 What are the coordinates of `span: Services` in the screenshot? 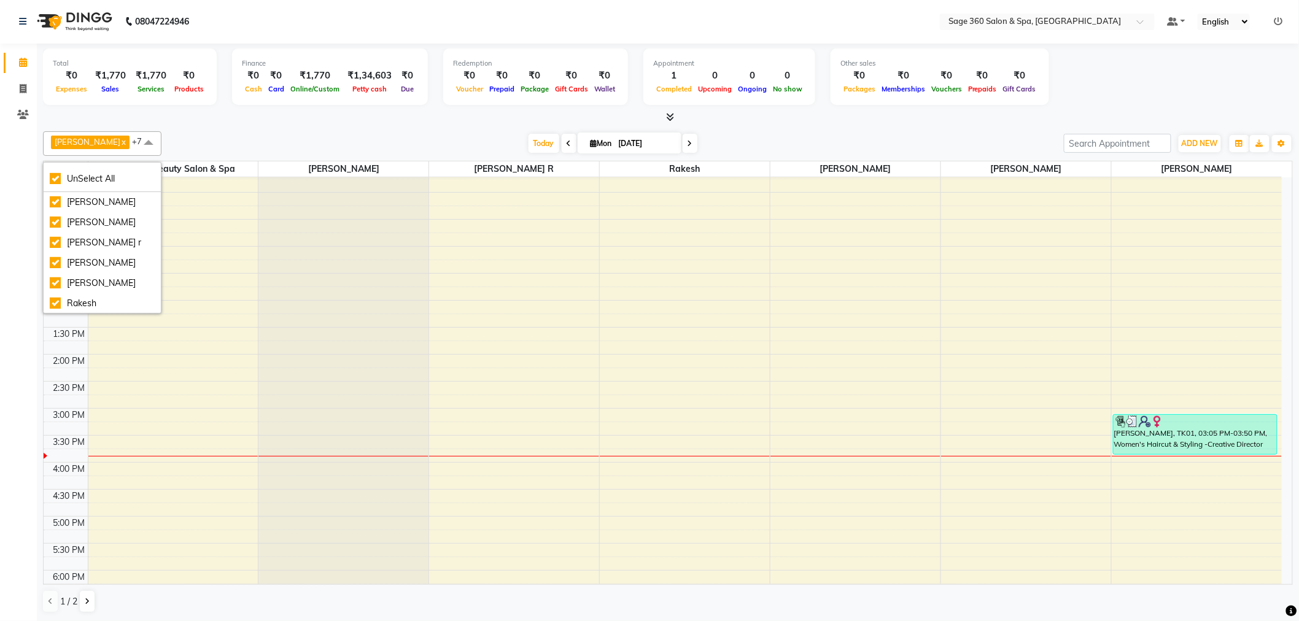 It's located at (151, 89).